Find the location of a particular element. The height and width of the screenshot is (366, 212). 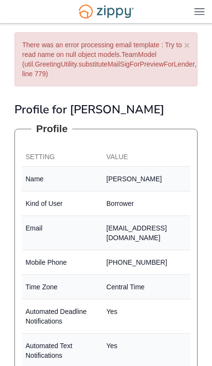

td: Central Time is located at coordinates (146, 287).